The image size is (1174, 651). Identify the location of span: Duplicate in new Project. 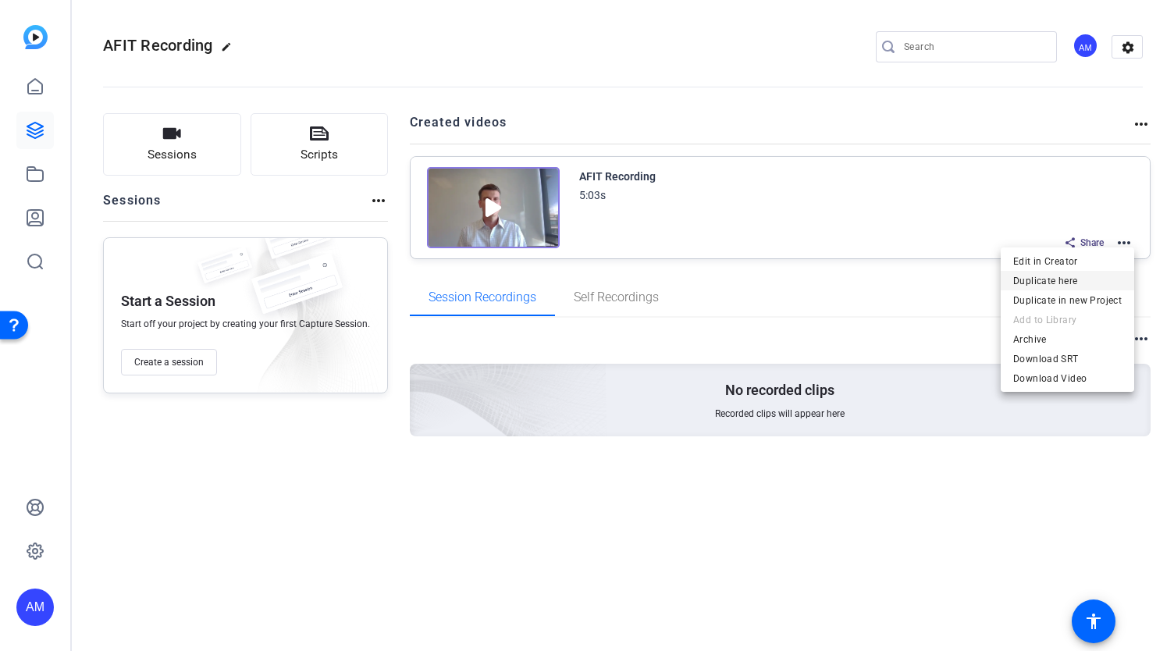
(1068, 300).